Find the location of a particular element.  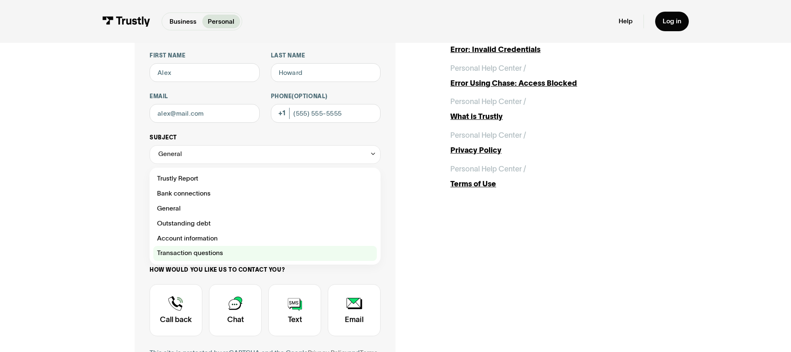

a: Business is located at coordinates (183, 21).